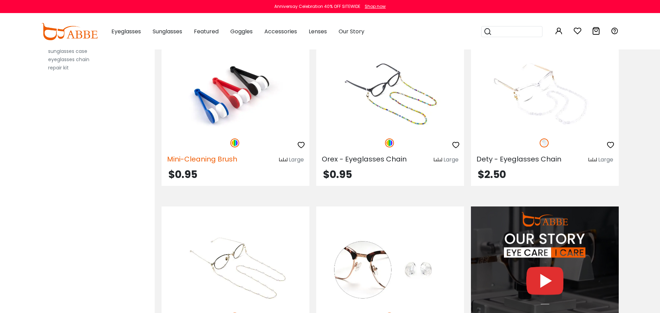  I want to click on label: repair kit, so click(58, 68).